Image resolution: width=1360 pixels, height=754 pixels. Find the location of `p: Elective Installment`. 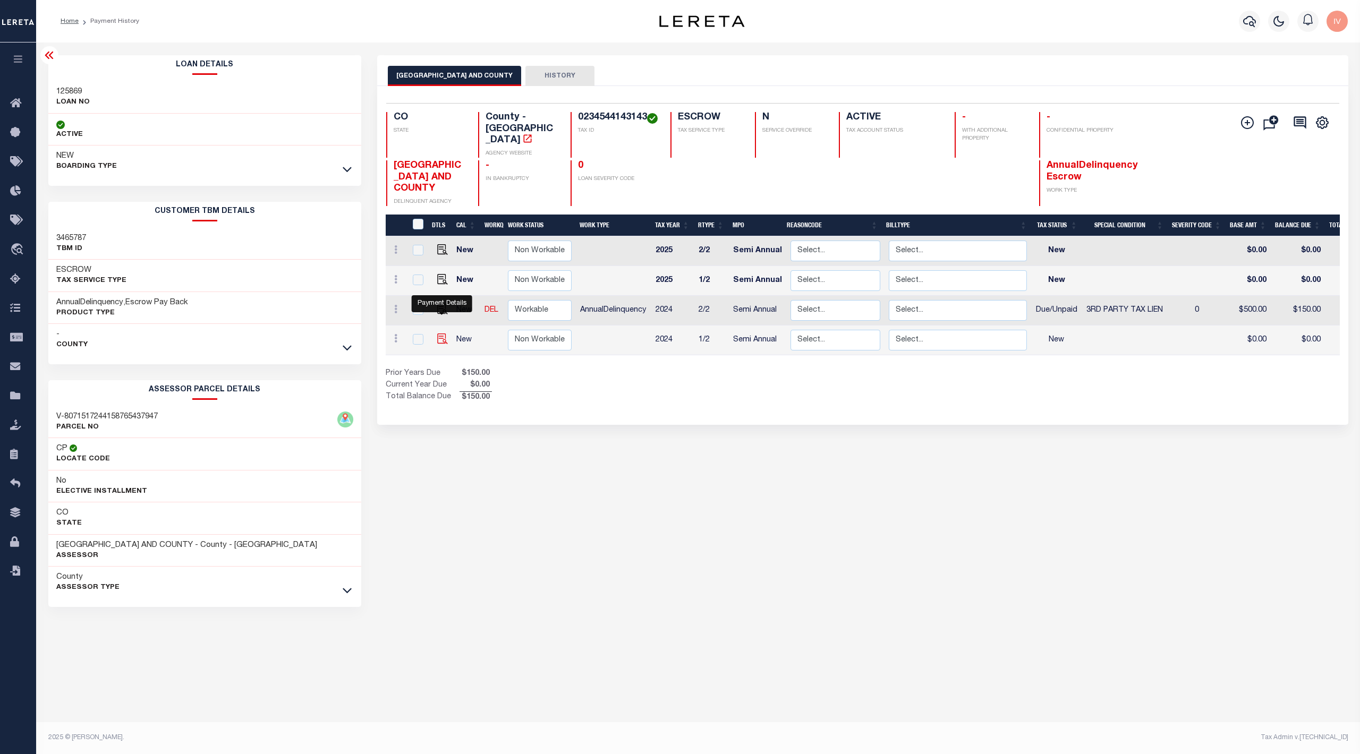

p: Elective Installment is located at coordinates (101, 492).